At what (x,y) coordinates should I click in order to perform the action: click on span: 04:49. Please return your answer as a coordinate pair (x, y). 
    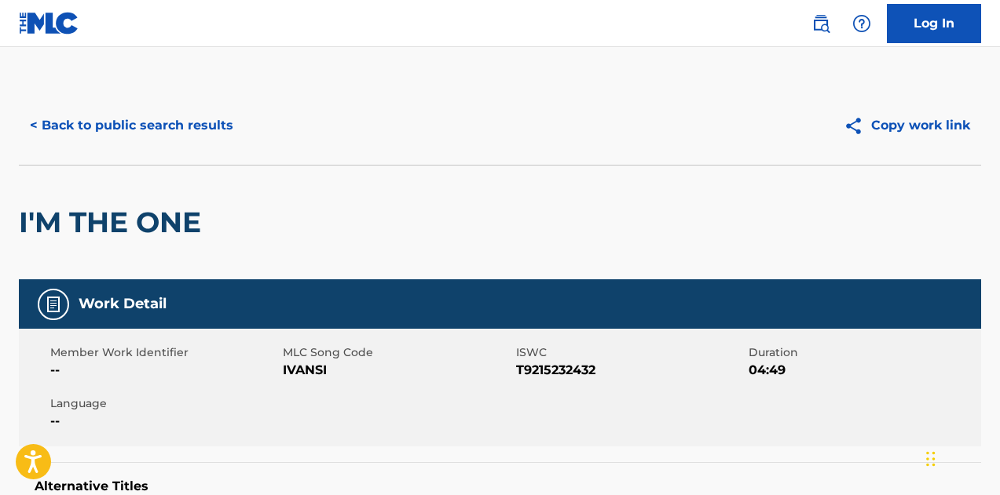
    Looking at the image, I should click on (862, 371).